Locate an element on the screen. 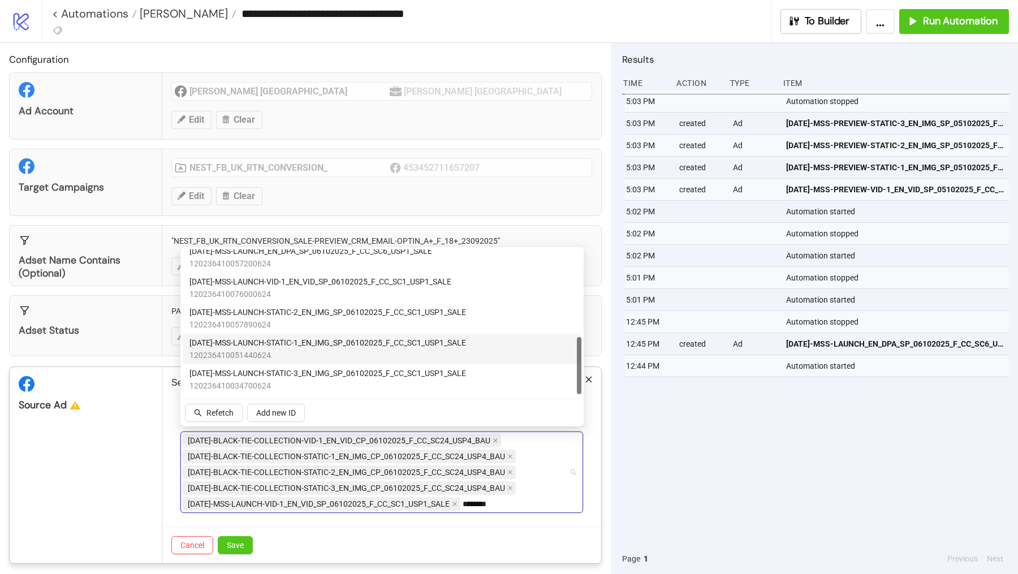  p: Select one or more Ads is located at coordinates (382, 383).